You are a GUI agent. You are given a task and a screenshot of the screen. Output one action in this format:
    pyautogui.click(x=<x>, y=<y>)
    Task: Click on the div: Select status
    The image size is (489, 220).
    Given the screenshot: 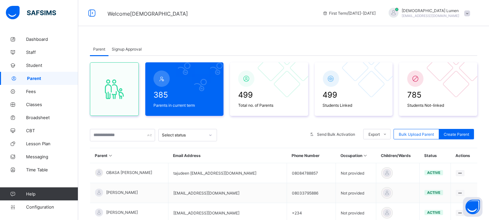 What is the action you would take?
    pyautogui.click(x=184, y=135)
    